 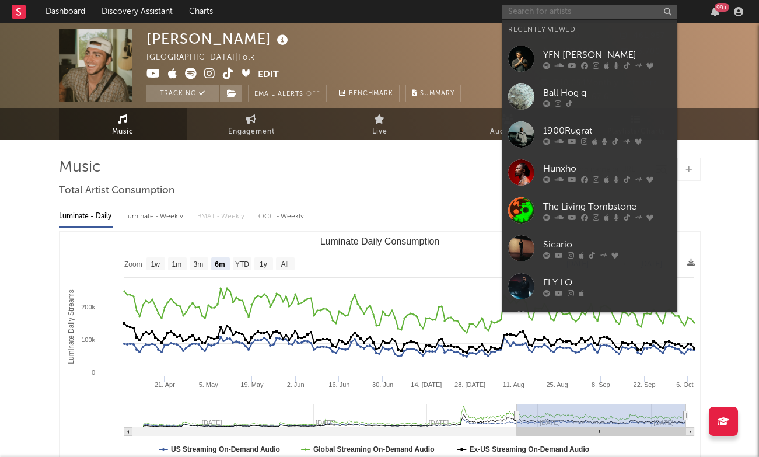 I want to click on a: The Living Tombstone, so click(x=590, y=210).